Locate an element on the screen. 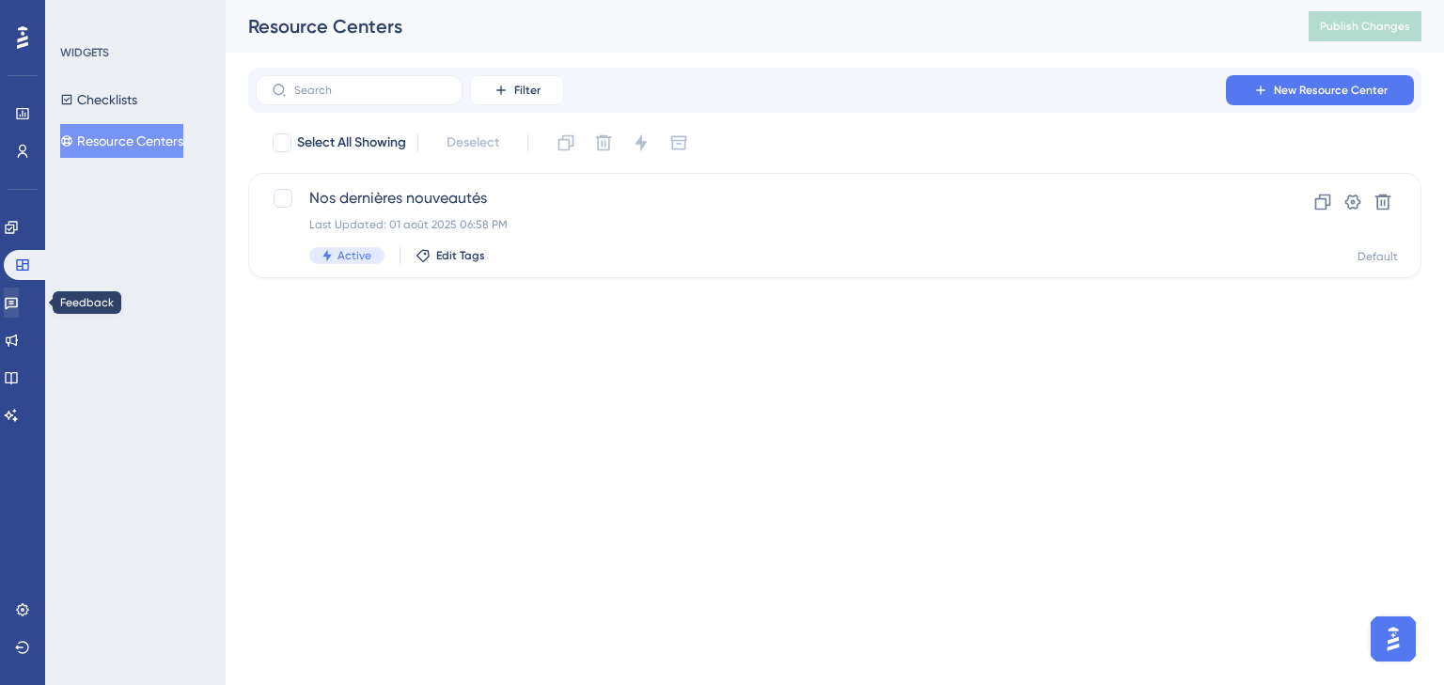 The width and height of the screenshot is (1444, 685). span: New Resource Center is located at coordinates (1330, 90).